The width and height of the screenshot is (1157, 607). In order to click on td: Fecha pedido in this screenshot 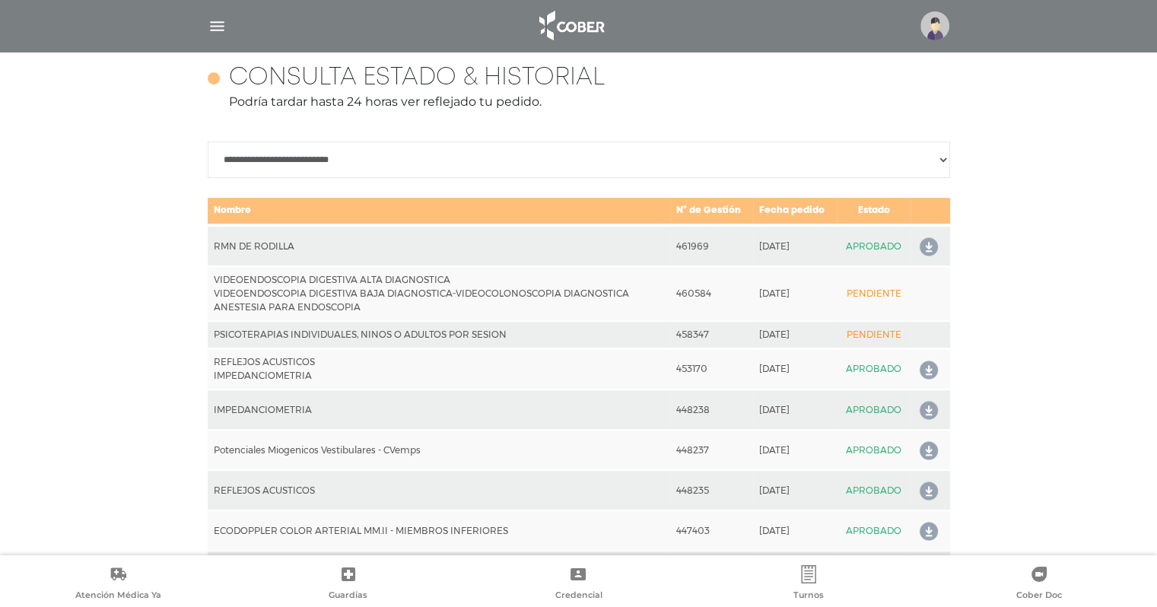, I will do `click(795, 211)`.